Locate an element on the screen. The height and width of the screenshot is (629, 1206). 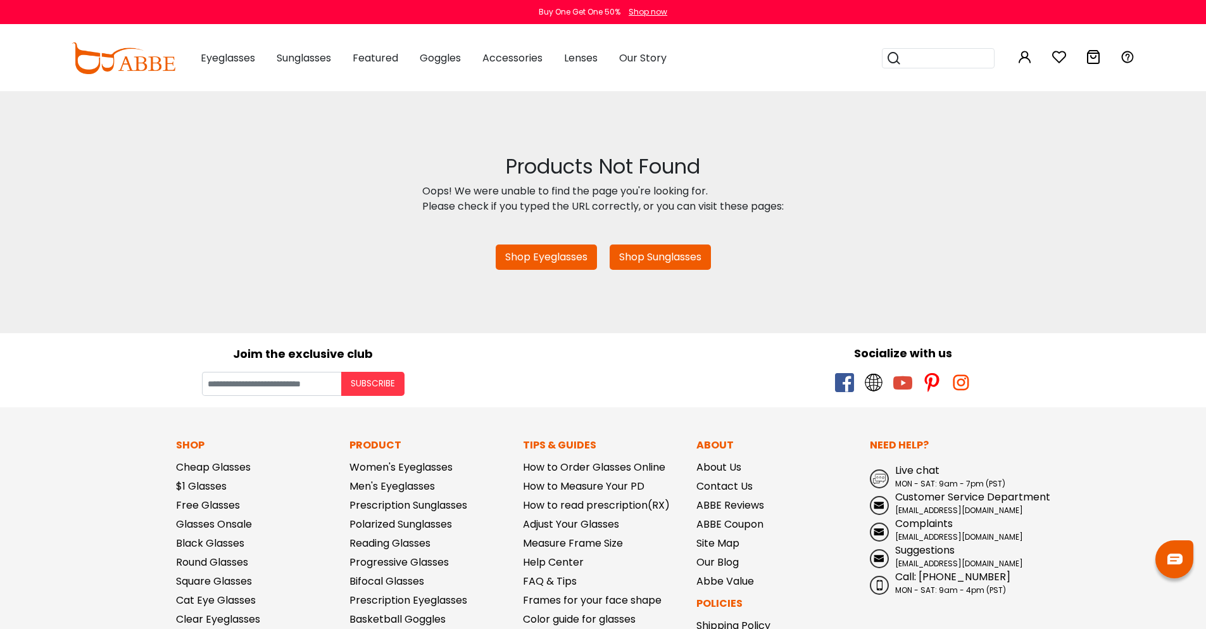
a: Round Glasses is located at coordinates (212, 562).